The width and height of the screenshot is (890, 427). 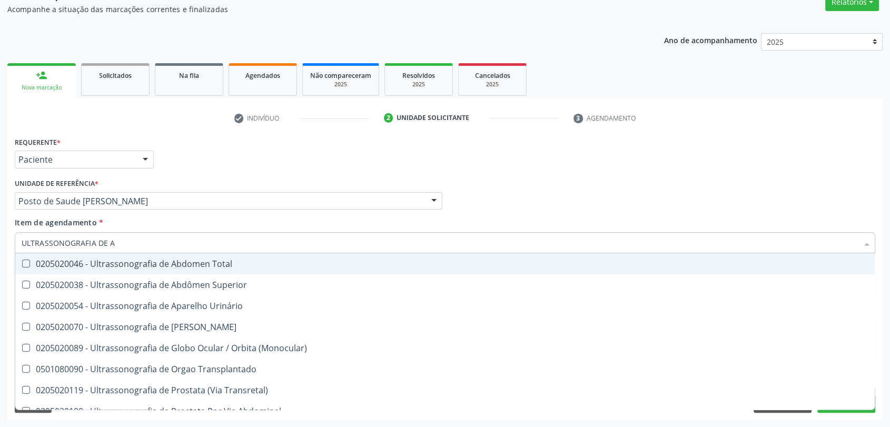 What do you see at coordinates (263, 75) in the screenshot?
I see `span: Agendados` at bounding box center [263, 75].